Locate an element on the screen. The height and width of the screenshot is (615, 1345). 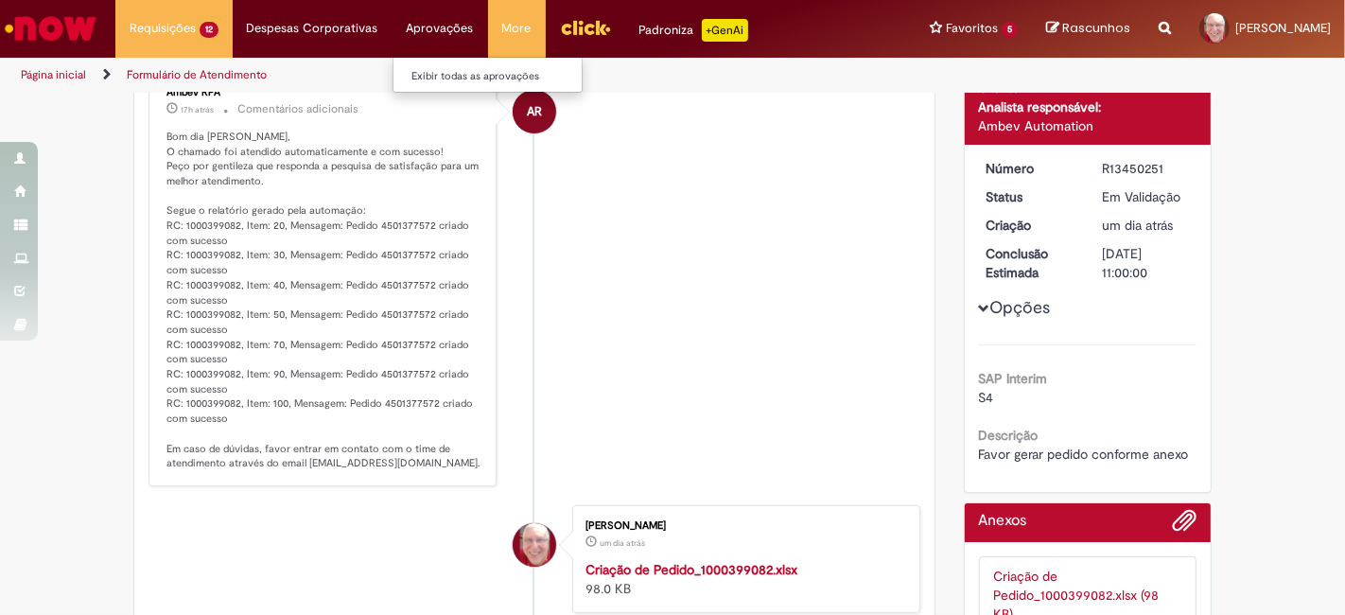
div: Padroniza is located at coordinates (693, 30).